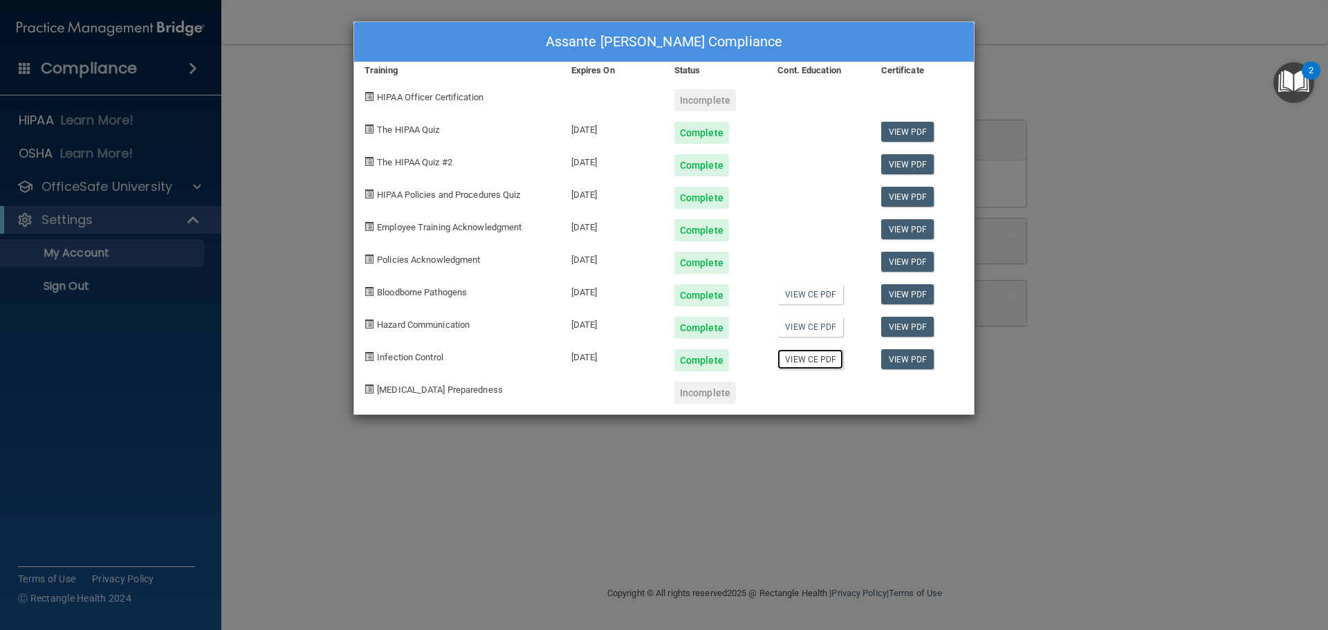 This screenshot has height=630, width=1328. What do you see at coordinates (422, 292) in the screenshot?
I see `span: Bloodborne Pathogens` at bounding box center [422, 292].